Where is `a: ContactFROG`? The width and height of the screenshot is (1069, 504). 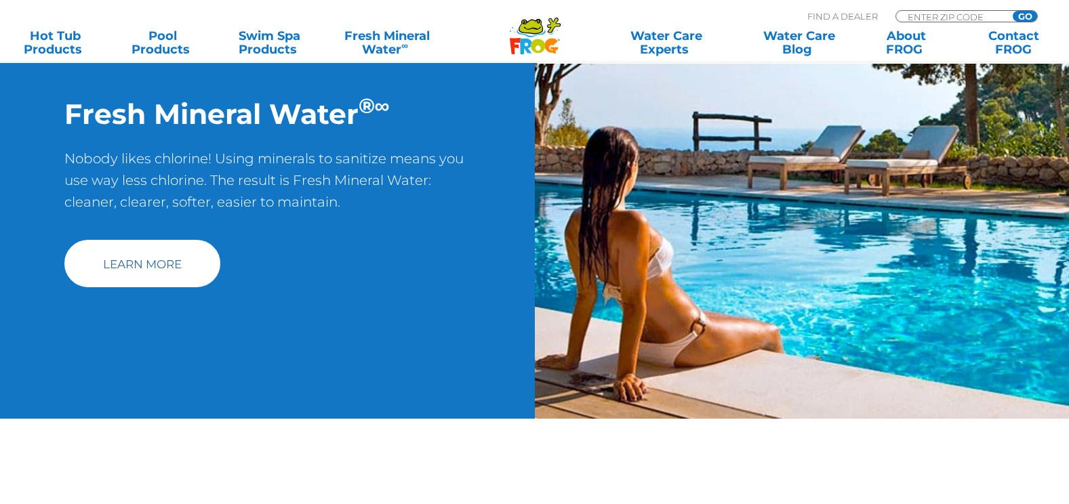
a: ContactFROG is located at coordinates (1013, 43).